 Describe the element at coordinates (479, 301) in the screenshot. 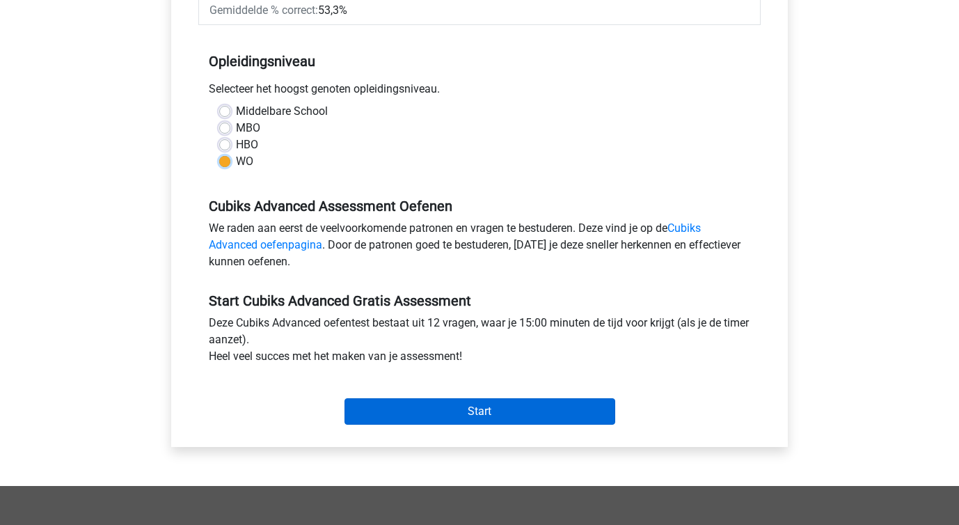

I see `h5: Start Cubiks Advanced Gratis Assessment` at that location.